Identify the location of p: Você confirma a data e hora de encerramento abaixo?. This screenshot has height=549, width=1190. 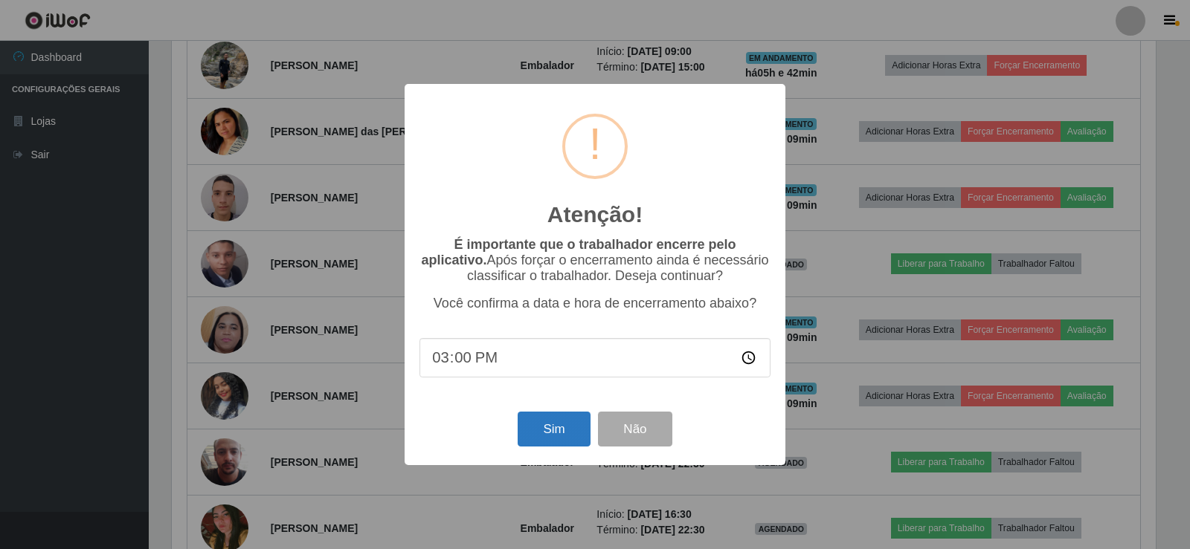
(595, 303).